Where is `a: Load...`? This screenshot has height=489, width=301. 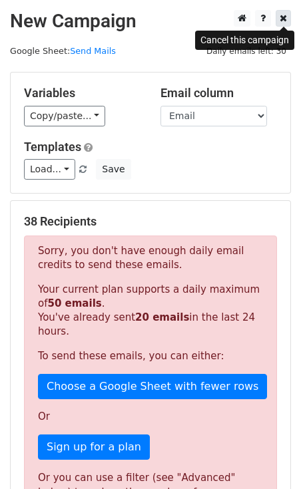 a: Load... is located at coordinates (49, 169).